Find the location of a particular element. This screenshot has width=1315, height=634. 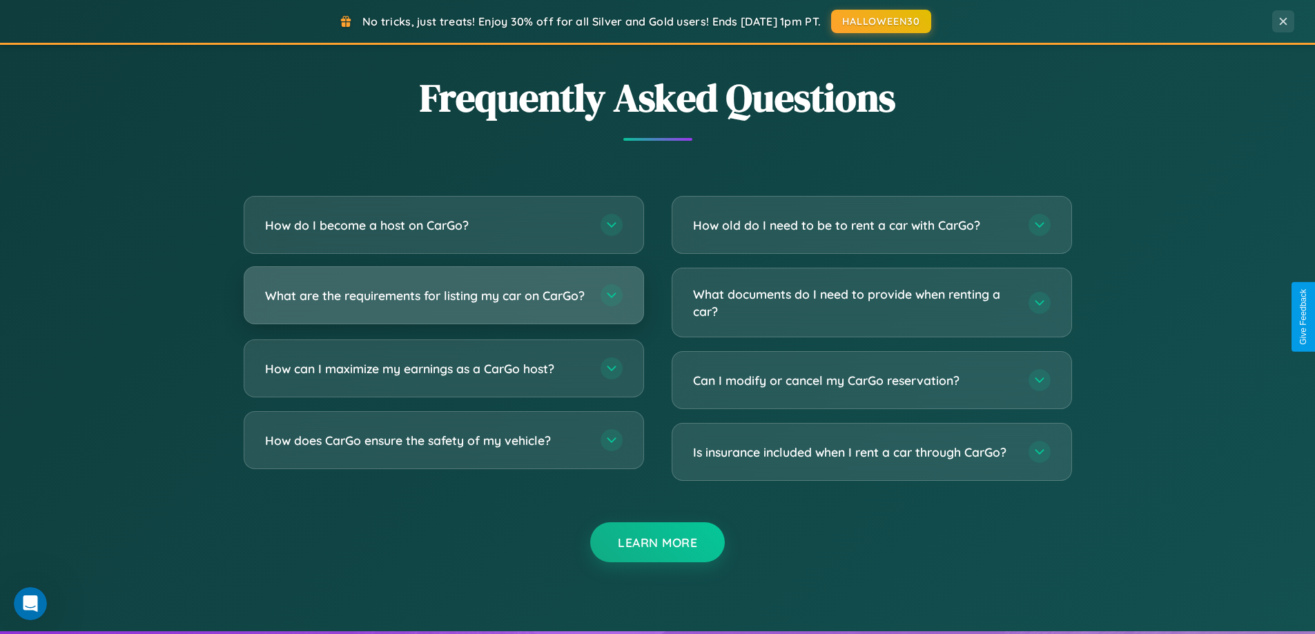

h3: How does CarGo ensure the safety of my vehicle? is located at coordinates (426, 440).